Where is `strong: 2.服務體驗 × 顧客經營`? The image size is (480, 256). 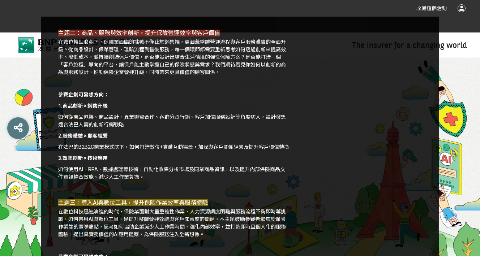
strong: 2.服務體驗 × 顧客經營 is located at coordinates (83, 136).